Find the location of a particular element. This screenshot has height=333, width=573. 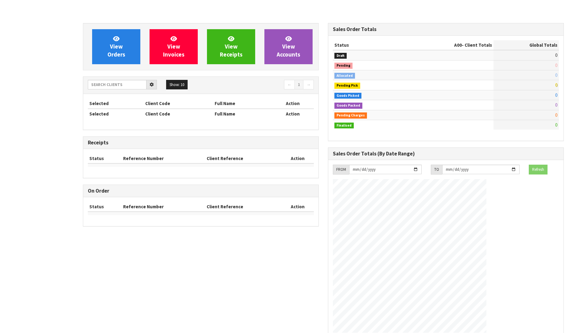

input: Search clients is located at coordinates (117, 85).